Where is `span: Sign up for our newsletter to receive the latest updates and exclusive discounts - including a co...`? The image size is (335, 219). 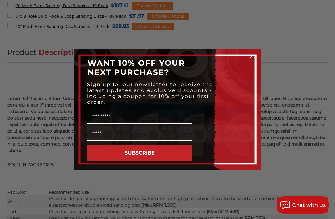
span: Sign up for our newsletter to receive the latest updates and exclusive discounts - including a co... is located at coordinates (150, 93).